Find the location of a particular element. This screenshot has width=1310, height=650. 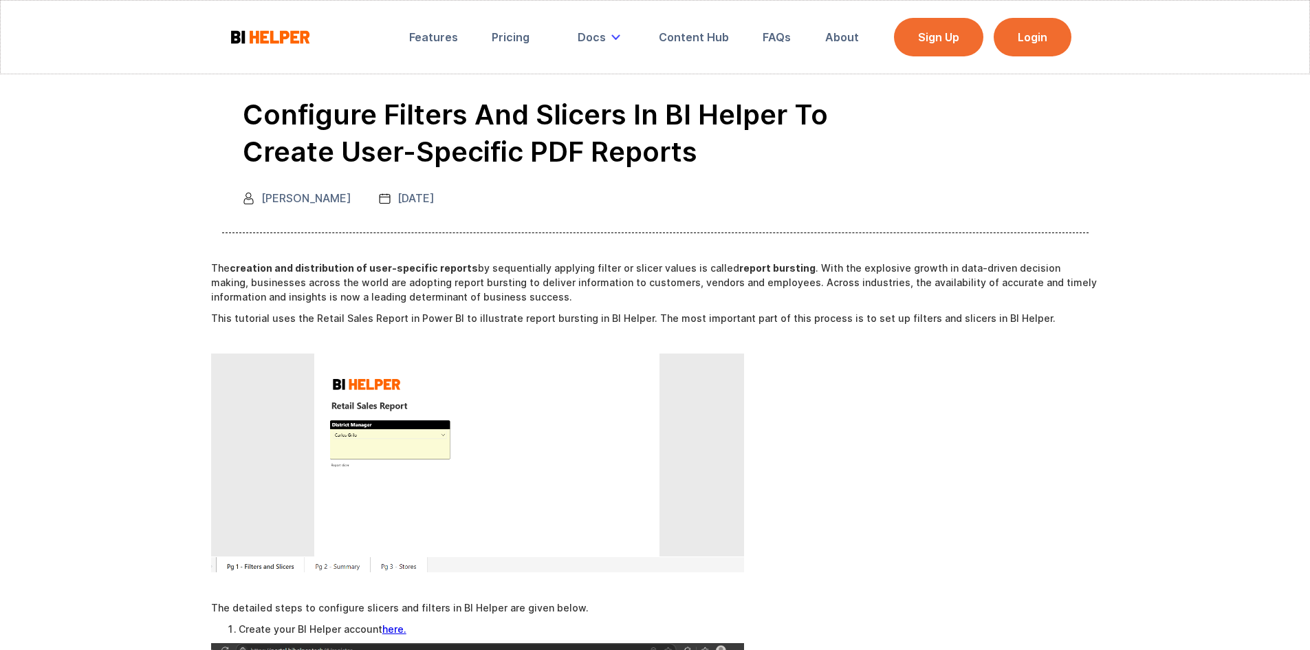

strong: report bursting is located at coordinates (777, 268).